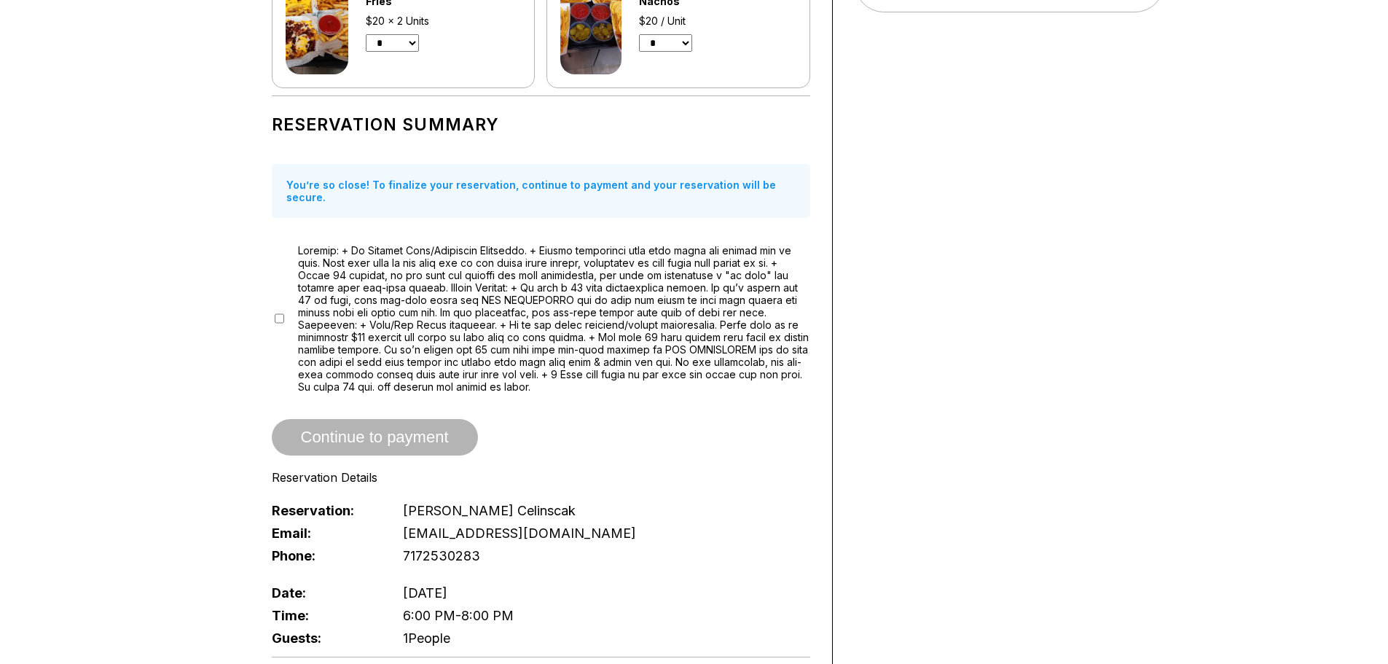  I want to click on span: Phone:, so click(326, 555).